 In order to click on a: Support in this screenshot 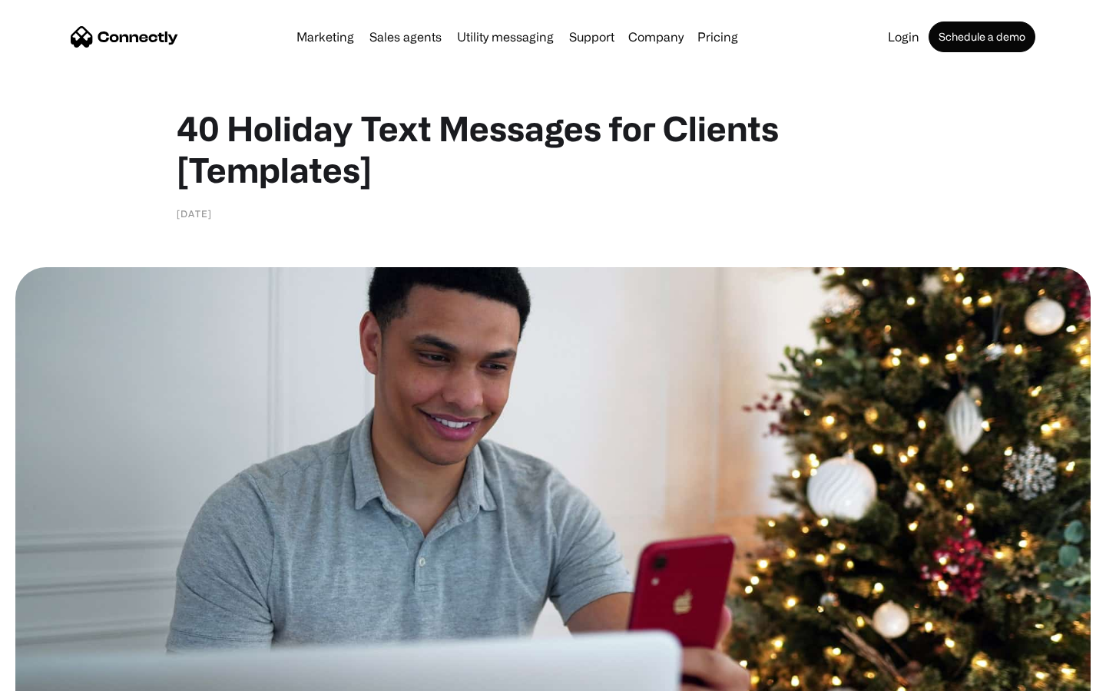, I will do `click(591, 37)`.